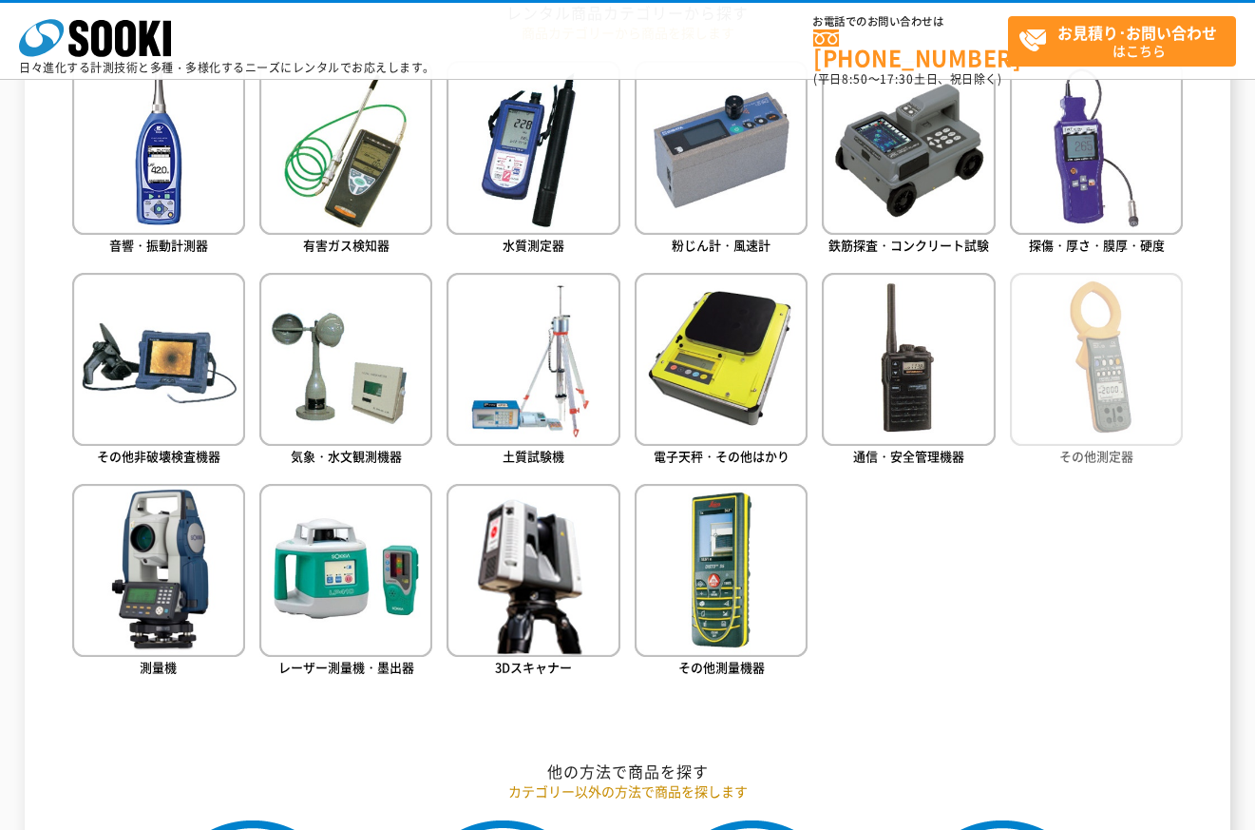 This screenshot has width=1255, height=830. Describe the element at coordinates (346, 666) in the screenshot. I see `span: レーザー測量機・墨出器` at that location.